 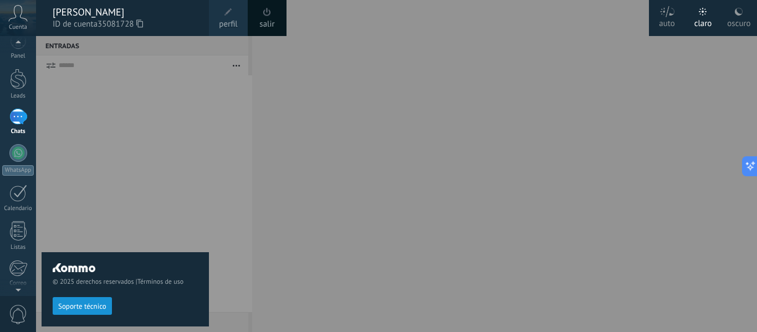 I want to click on a: Términos de uso, so click(x=160, y=281).